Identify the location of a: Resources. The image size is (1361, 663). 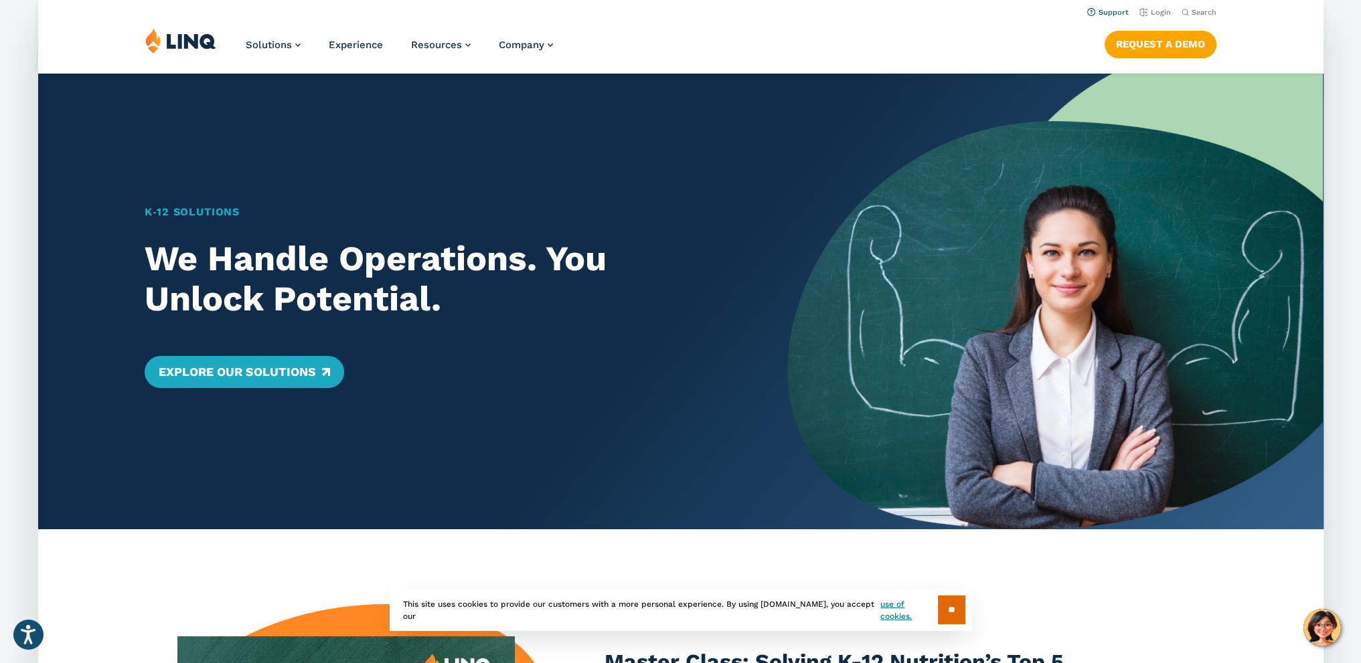
(440, 45).